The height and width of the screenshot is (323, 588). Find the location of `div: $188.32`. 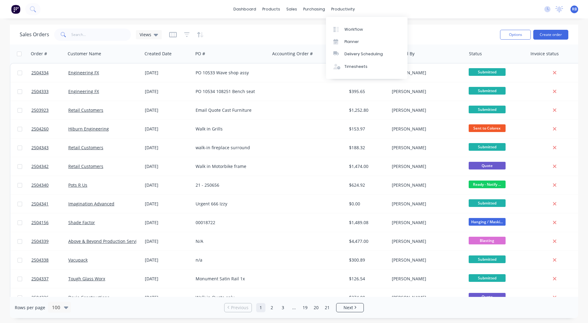

div: $188.32 is located at coordinates (367, 148).